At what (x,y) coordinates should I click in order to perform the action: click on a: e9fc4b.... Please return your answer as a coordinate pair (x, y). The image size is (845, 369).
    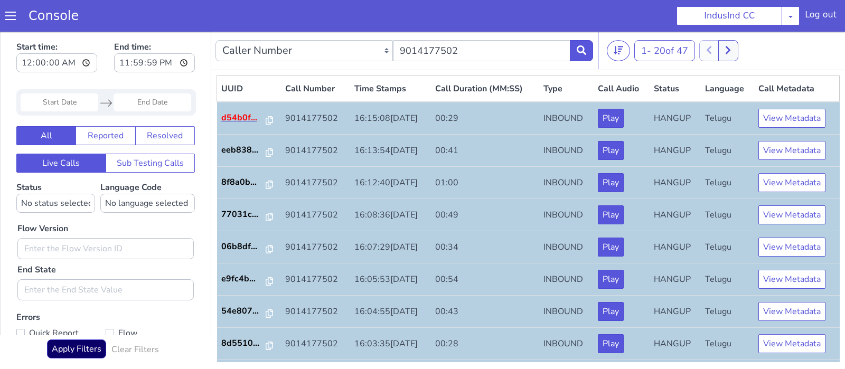
    Looking at the image, I should click on (249, 247).